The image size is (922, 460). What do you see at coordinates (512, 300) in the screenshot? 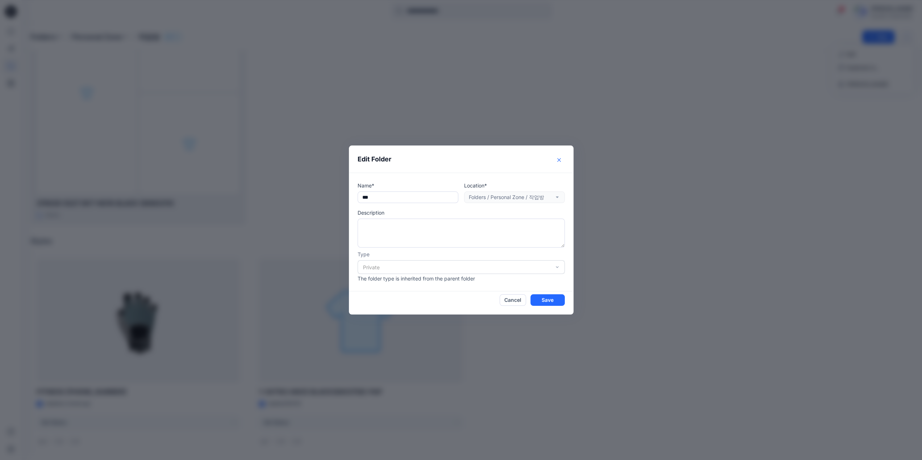
I see `button: Cancel` at bounding box center [512, 300].